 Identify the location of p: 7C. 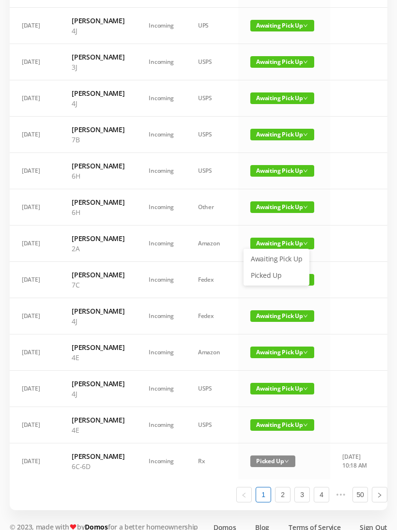
(98, 285).